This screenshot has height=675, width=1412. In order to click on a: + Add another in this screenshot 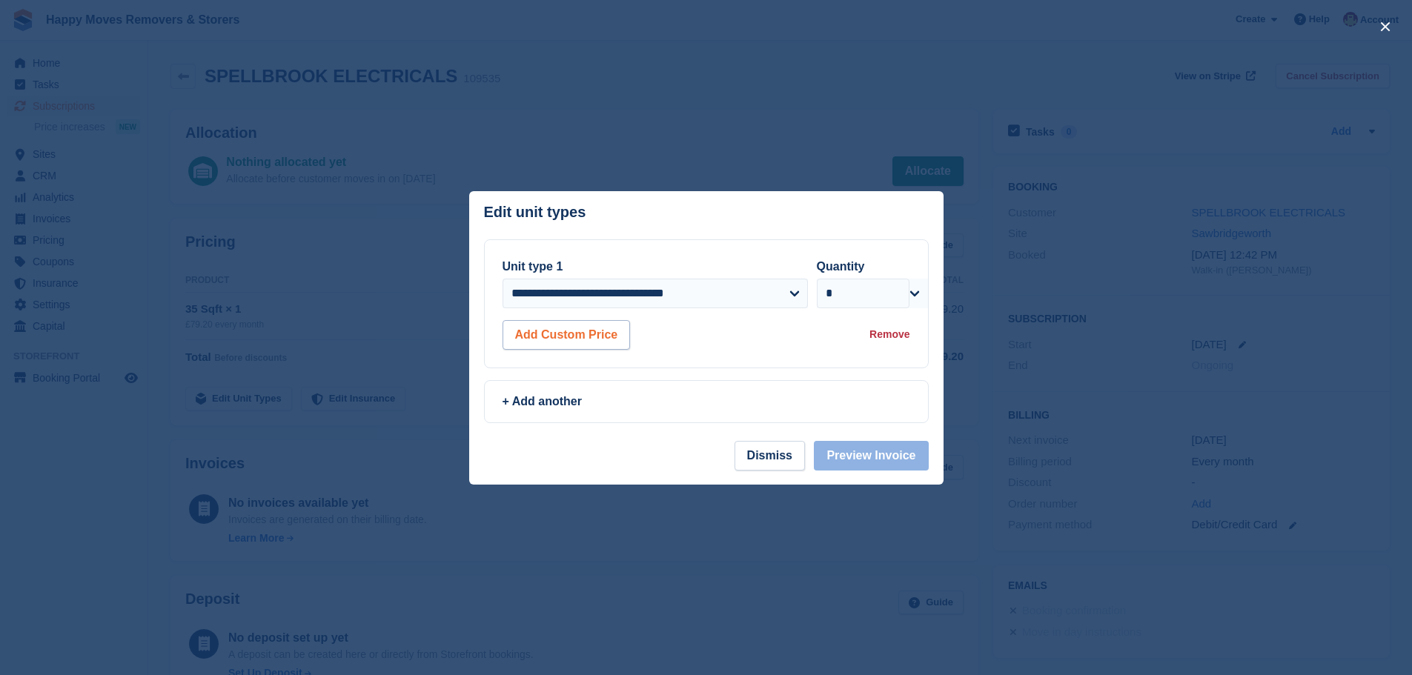, I will do `click(706, 402)`.